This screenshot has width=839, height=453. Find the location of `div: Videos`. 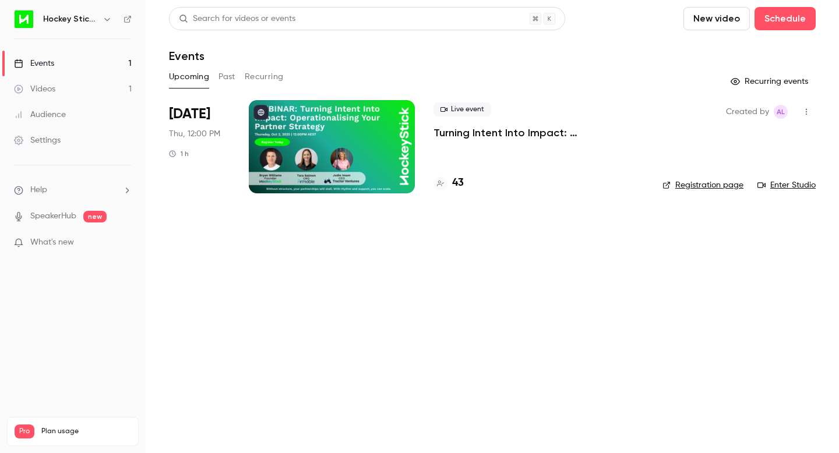

div: Videos is located at coordinates (34, 89).